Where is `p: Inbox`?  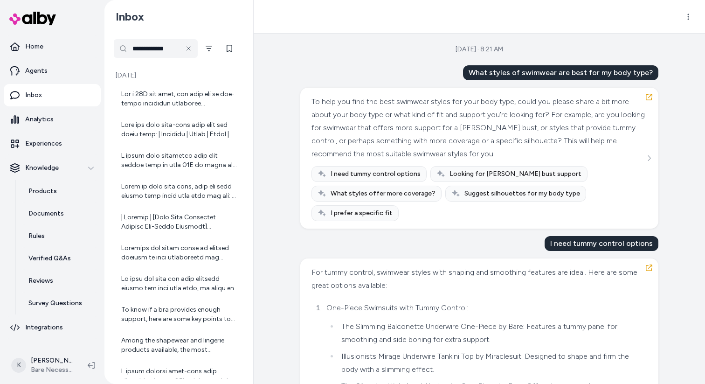
p: Inbox is located at coordinates (34, 95).